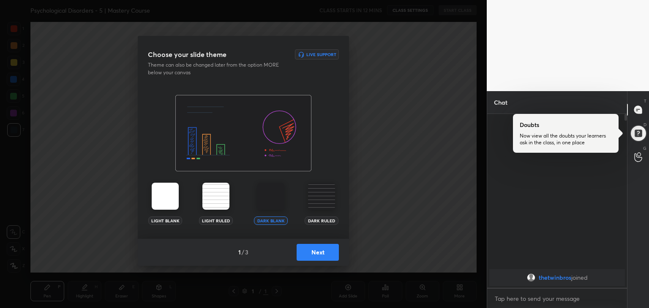  What do you see at coordinates (271, 221) in the screenshot?
I see `div: Dark Blank` at bounding box center [271, 221].